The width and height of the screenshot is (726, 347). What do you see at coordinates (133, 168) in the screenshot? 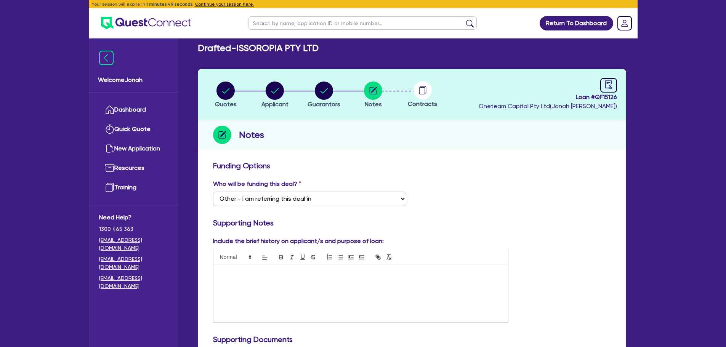
I see `a: Resources` at bounding box center [133, 168].